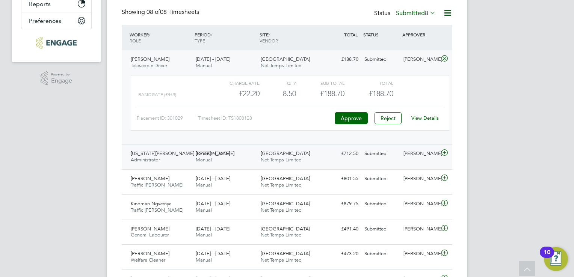  I want to click on div: £801.55, so click(342, 179).